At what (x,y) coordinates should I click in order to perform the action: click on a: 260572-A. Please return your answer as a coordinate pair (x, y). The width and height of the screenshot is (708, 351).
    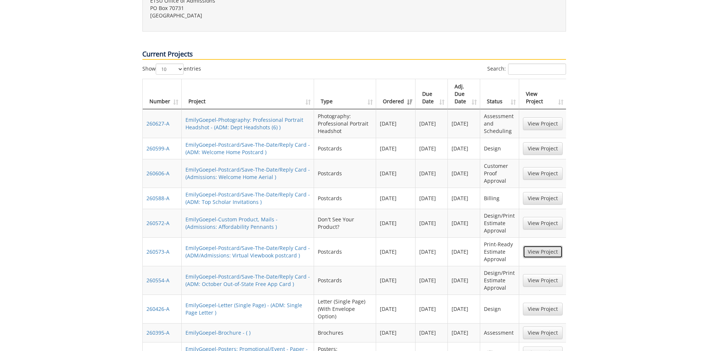
    Looking at the image, I should click on (158, 223).